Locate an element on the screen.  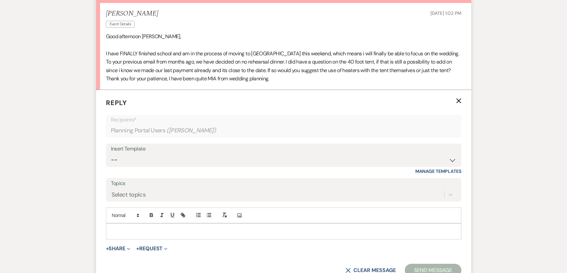
button: Share is located at coordinates (118, 248).